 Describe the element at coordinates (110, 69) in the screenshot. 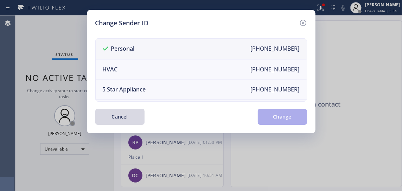

I see `div: HVAC` at that location.